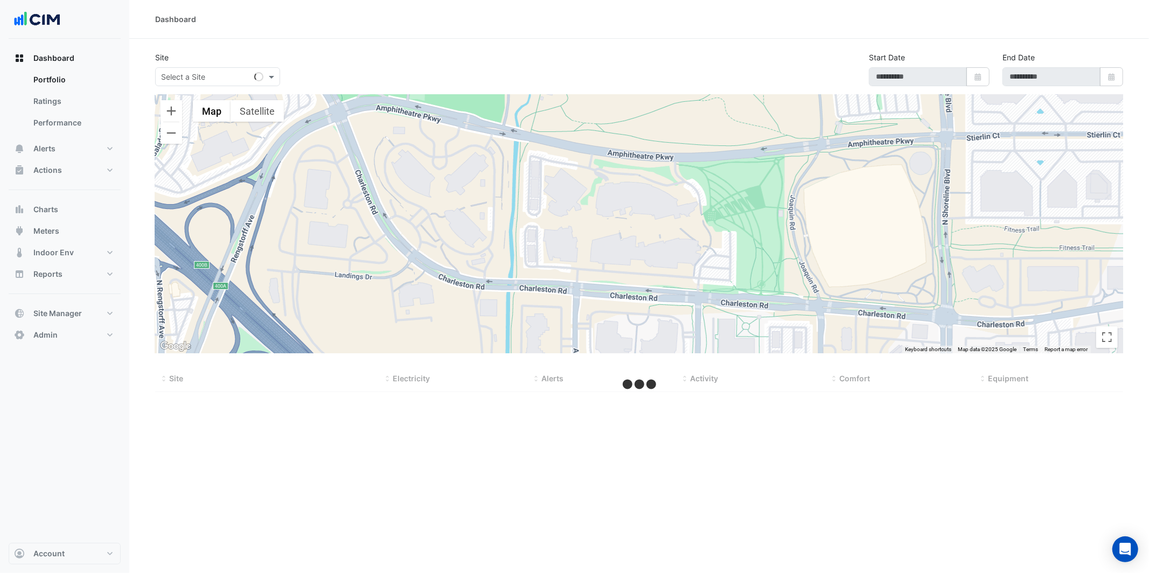  Describe the element at coordinates (162, 57) in the screenshot. I see `label: Site` at that location.